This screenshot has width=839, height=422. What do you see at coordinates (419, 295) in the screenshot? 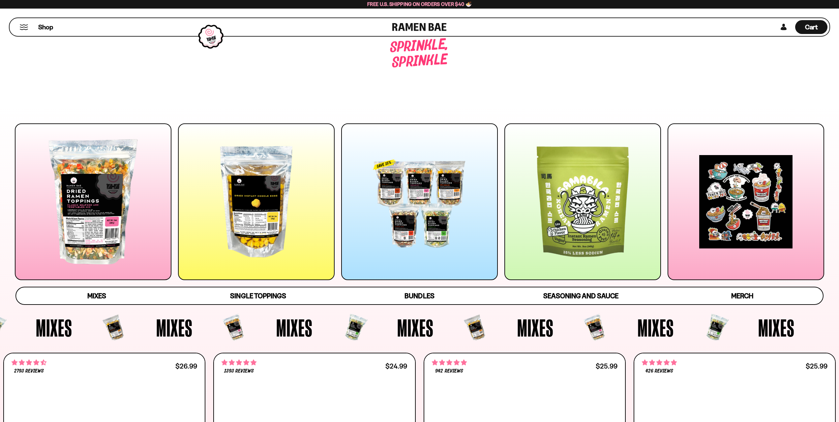
I see `span: Bundles` at bounding box center [419, 295].